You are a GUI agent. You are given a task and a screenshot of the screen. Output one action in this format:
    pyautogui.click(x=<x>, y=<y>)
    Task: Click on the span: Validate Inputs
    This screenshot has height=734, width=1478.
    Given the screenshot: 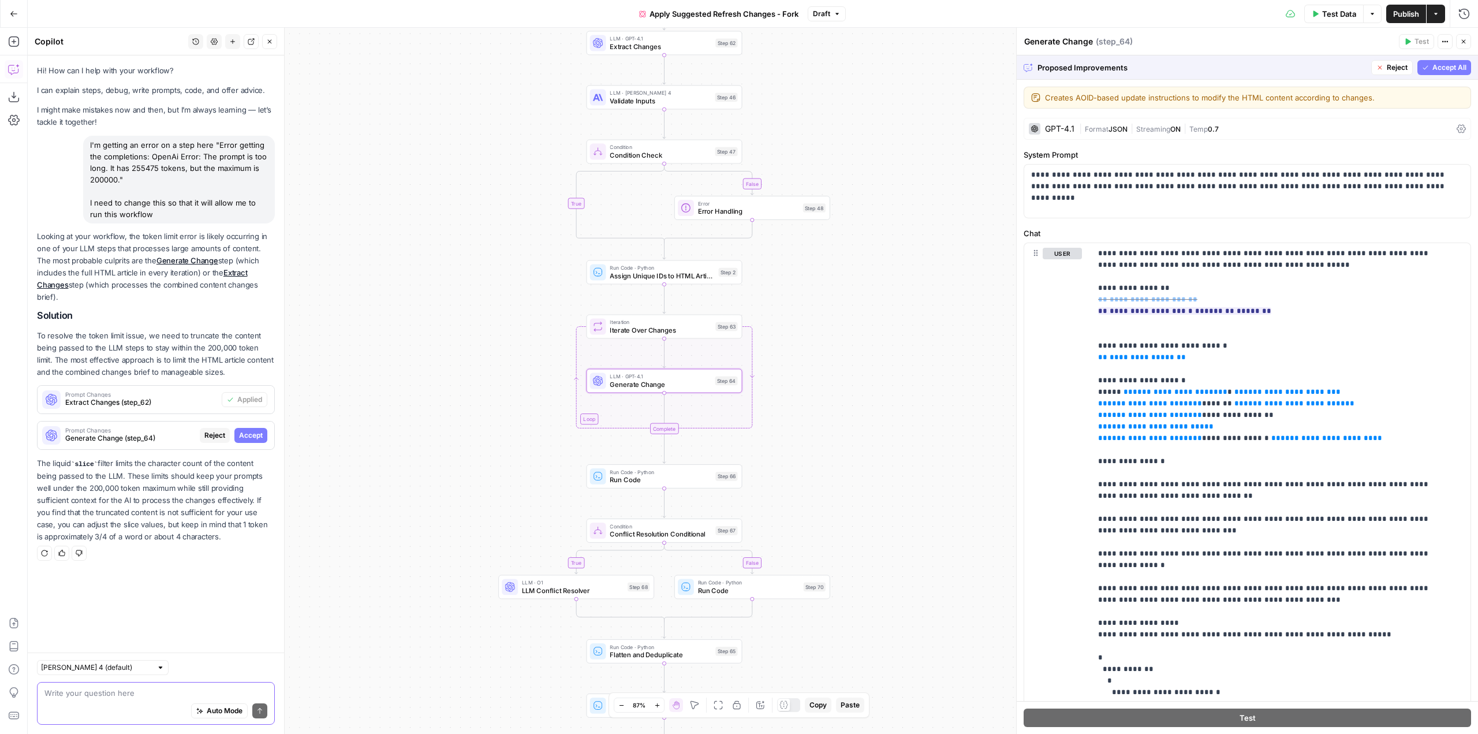 What is the action you would take?
    pyautogui.click(x=660, y=100)
    